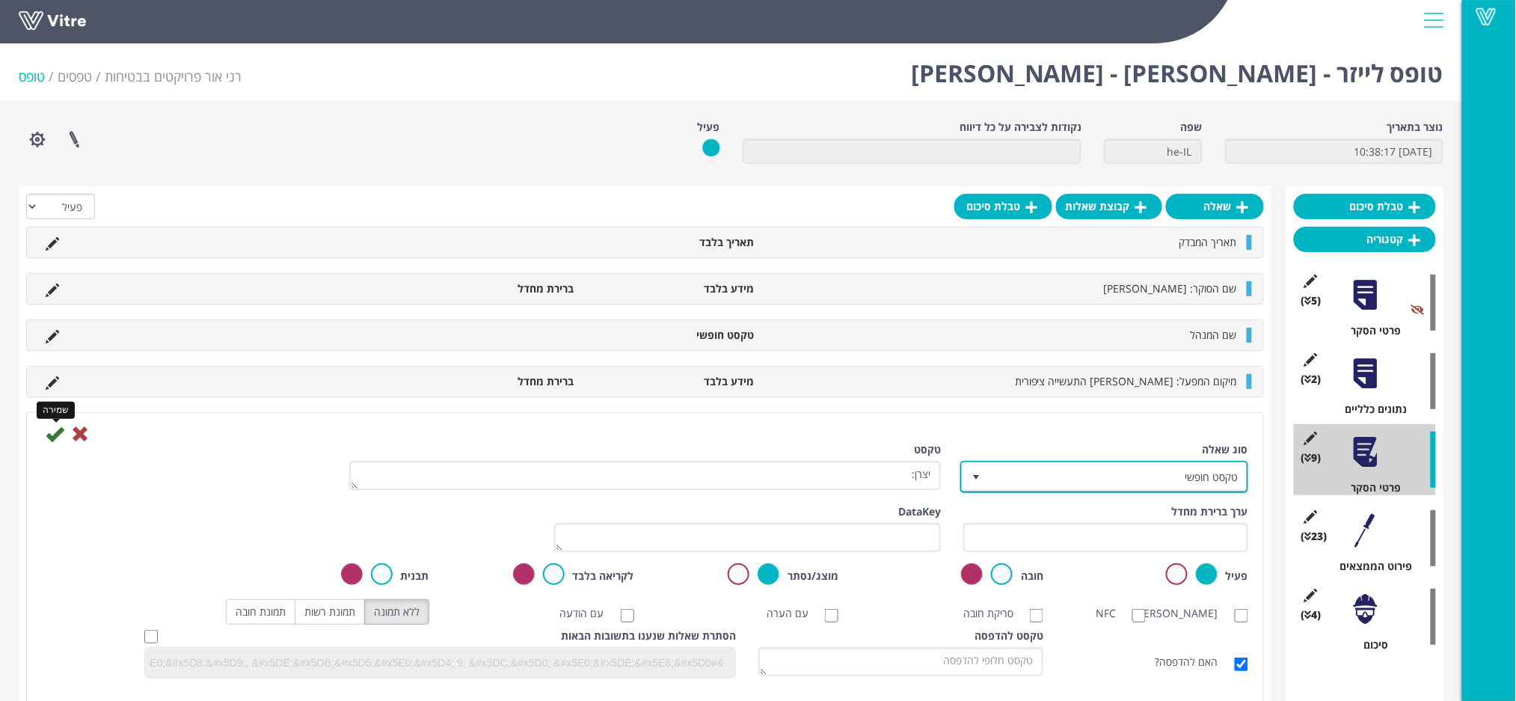  I want to click on div: שמירה, so click(55, 410).